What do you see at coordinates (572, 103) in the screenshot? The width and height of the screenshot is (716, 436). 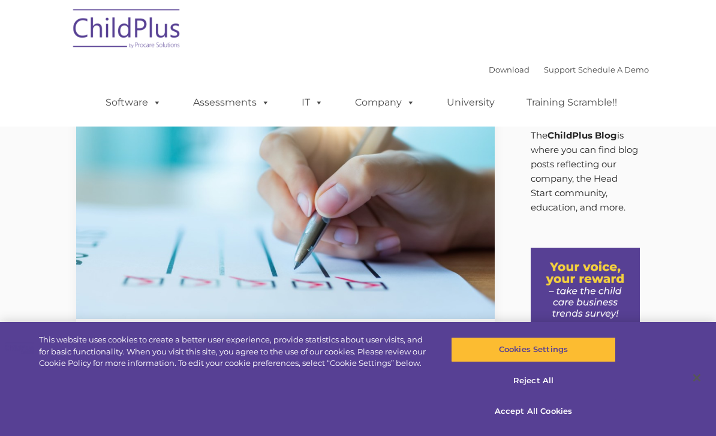 I see `a: Training Scramble!!` at bounding box center [572, 103].